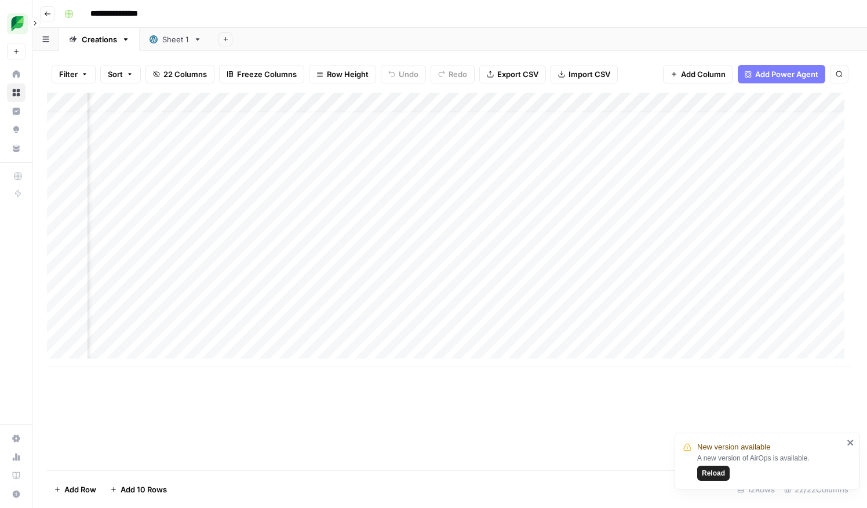 The height and width of the screenshot is (508, 867). I want to click on button: Freeze Columns, so click(261, 74).